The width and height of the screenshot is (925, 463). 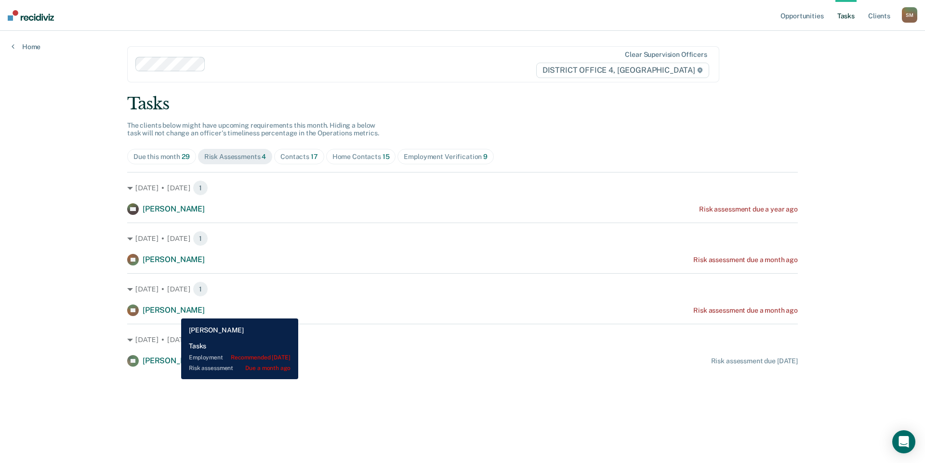 I want to click on div: Risk Assessments, so click(x=235, y=157).